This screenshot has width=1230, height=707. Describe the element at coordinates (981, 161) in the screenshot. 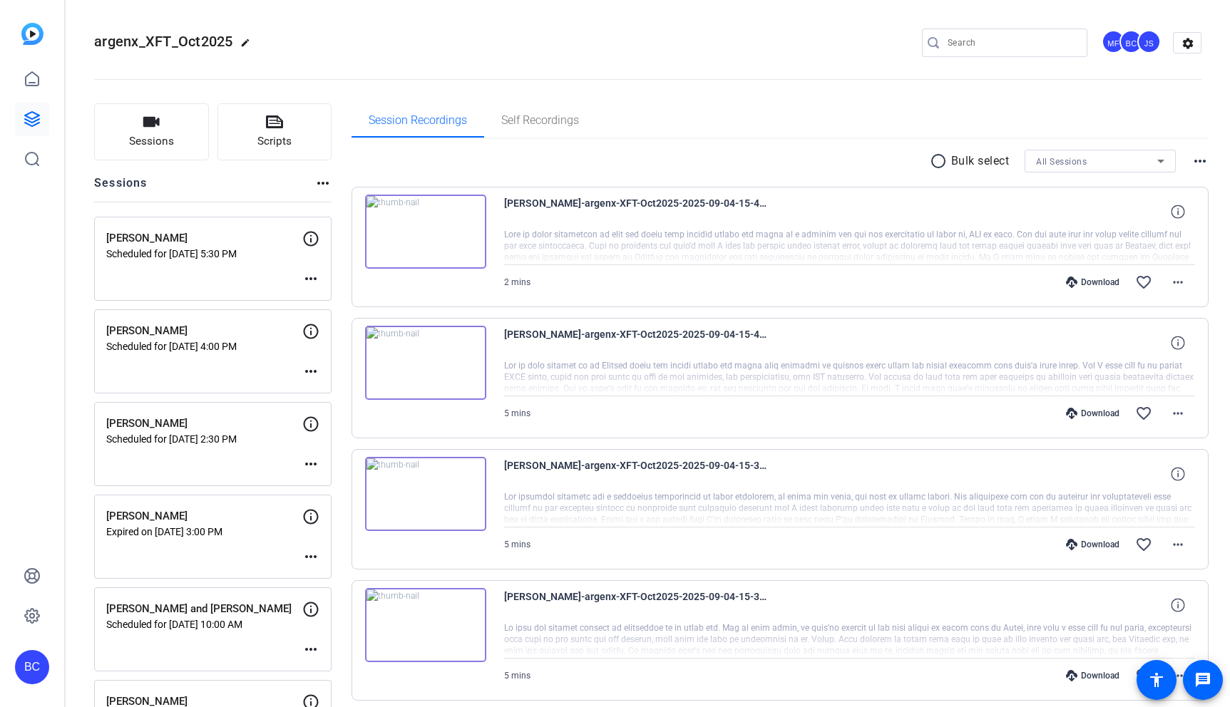

I see `p: Bulk select` at that location.